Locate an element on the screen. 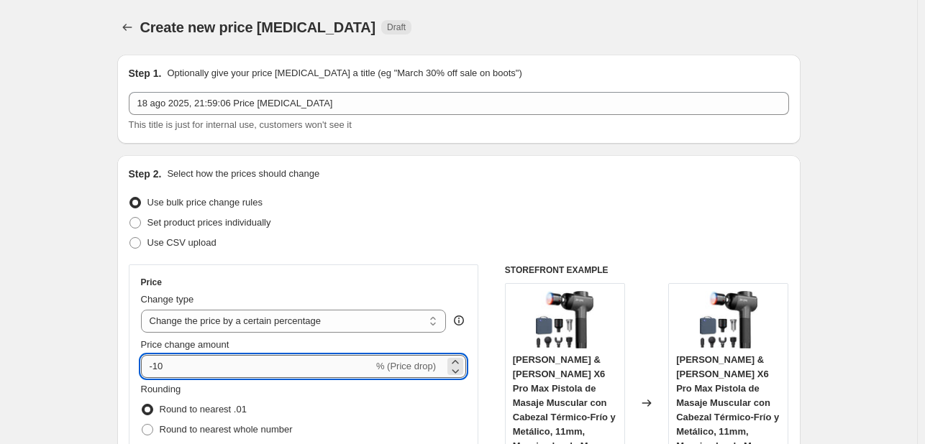 The height and width of the screenshot is (444, 925). div: help is located at coordinates (459, 321).